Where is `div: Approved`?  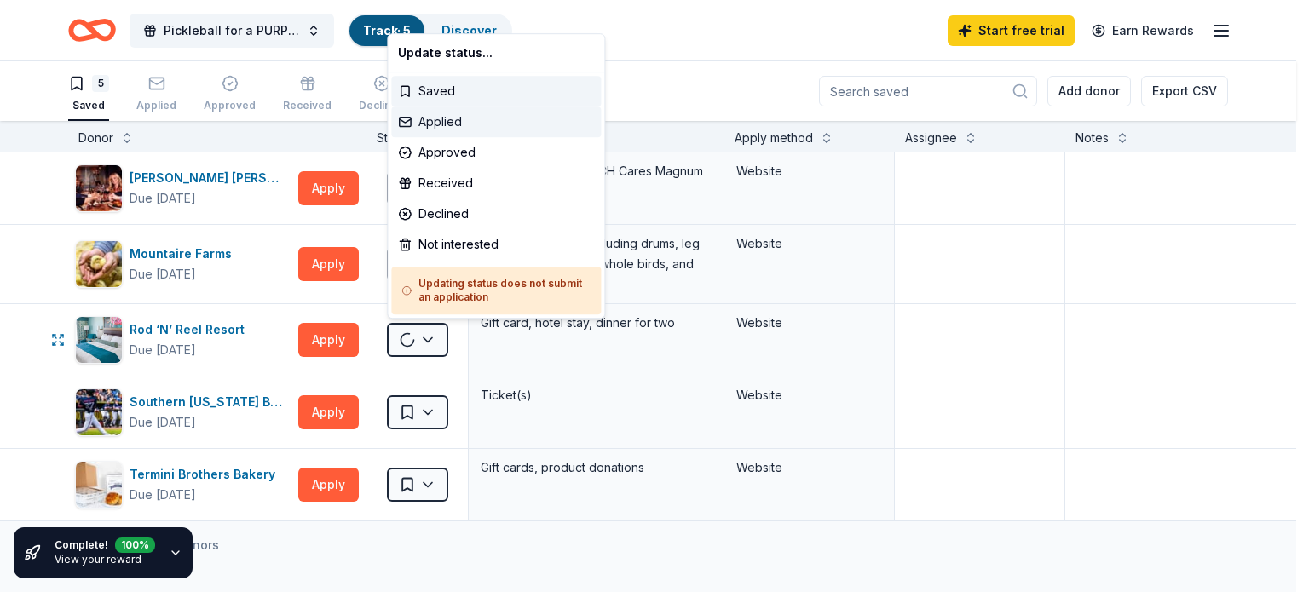
div: Approved is located at coordinates (496, 153).